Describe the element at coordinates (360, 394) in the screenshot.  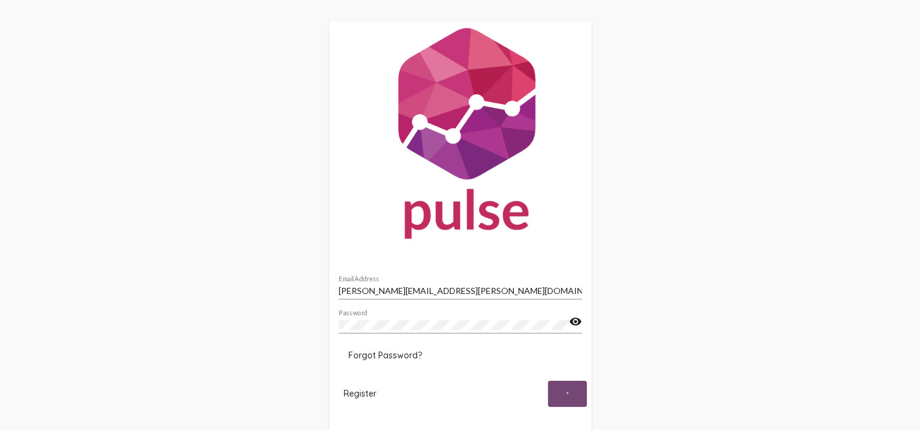
I see `span: Register` at that location.